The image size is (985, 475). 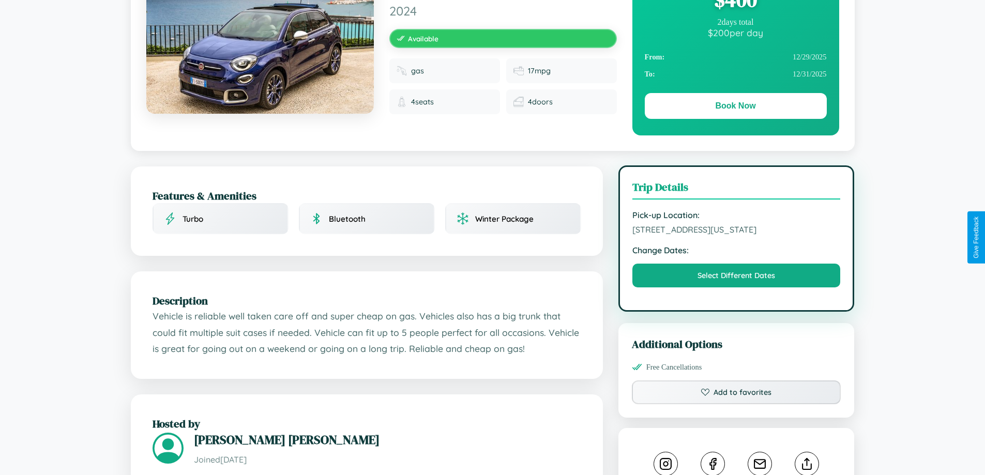 I want to click on h3: Trip Details, so click(x=737, y=189).